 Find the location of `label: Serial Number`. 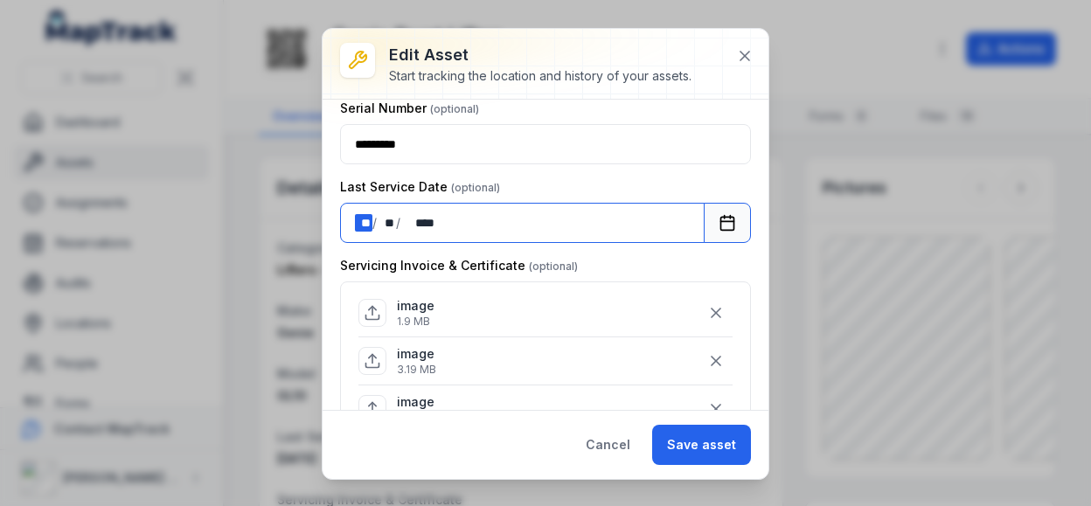

label: Serial Number is located at coordinates (409, 108).